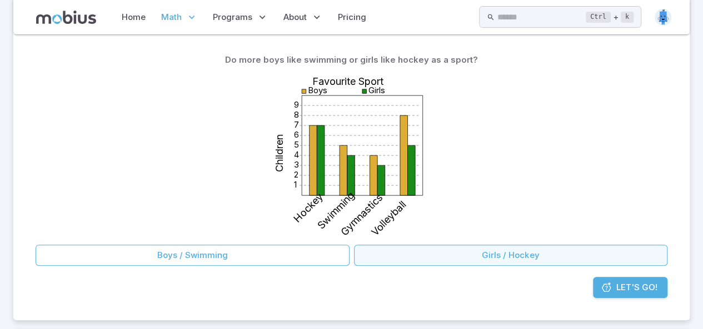 The width and height of the screenshot is (703, 329). Describe the element at coordinates (296, 174) in the screenshot. I see `text: 2` at that location.